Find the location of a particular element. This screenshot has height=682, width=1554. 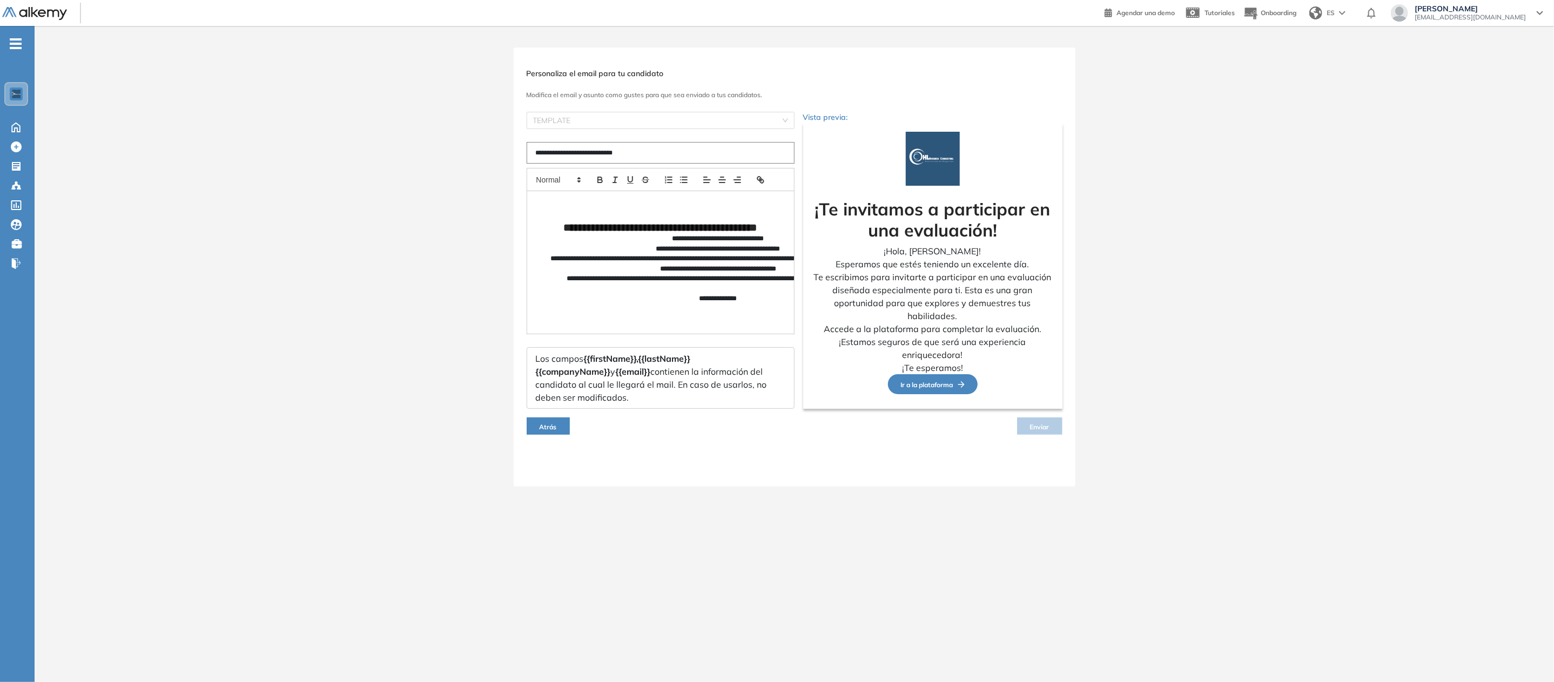

span: Atrás is located at coordinates (548, 427).